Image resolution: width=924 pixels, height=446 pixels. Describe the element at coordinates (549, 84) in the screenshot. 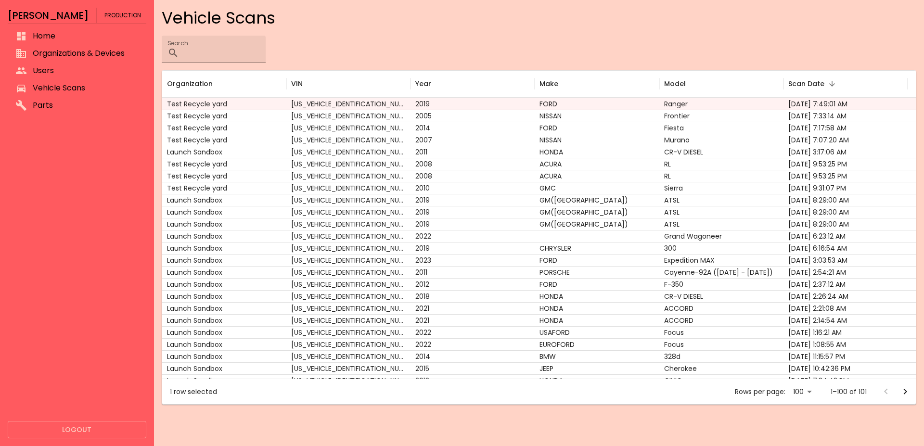

I see `div: Make` at that location.